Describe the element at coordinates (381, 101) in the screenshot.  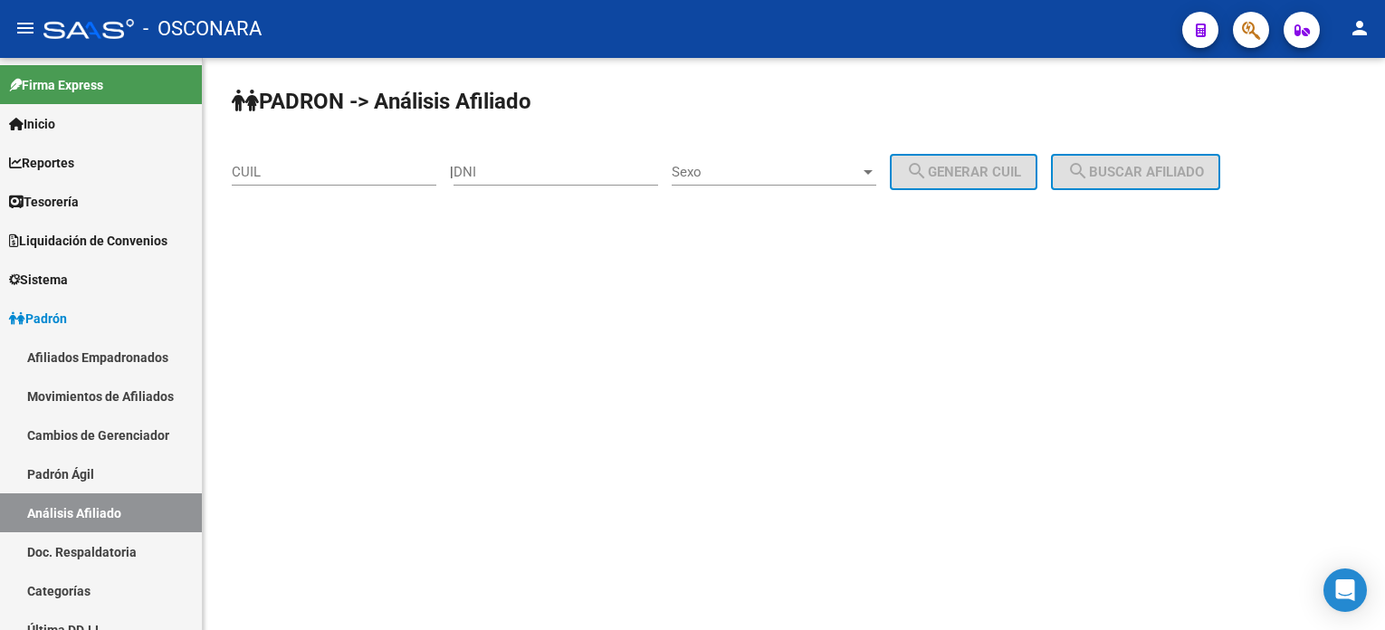
I see `strong: PADRON -> Análisis Afiliado` at that location.